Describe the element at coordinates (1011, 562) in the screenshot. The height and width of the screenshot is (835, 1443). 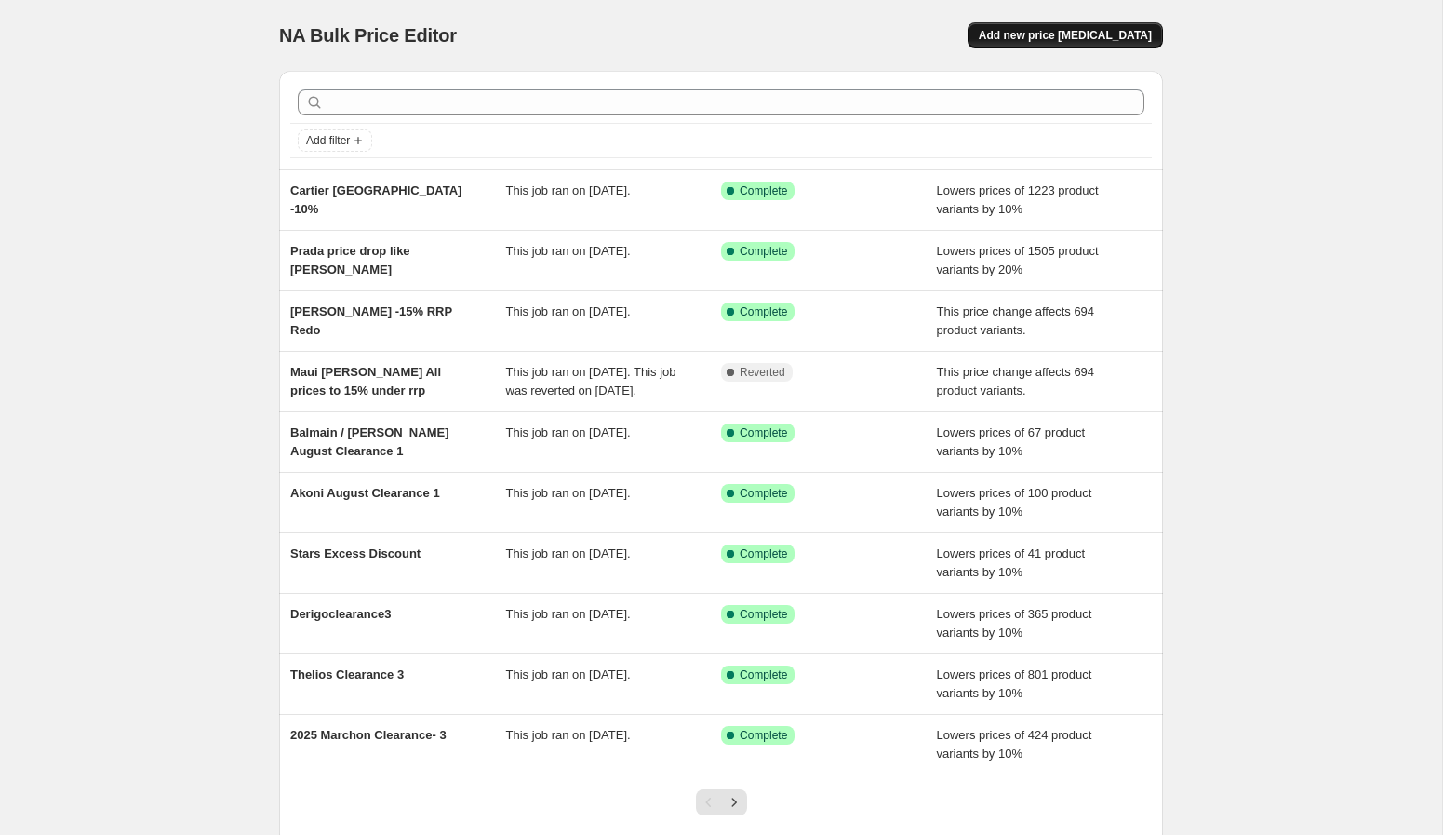
I see `span: Lowers prices of 41 product variants by 10%` at that location.